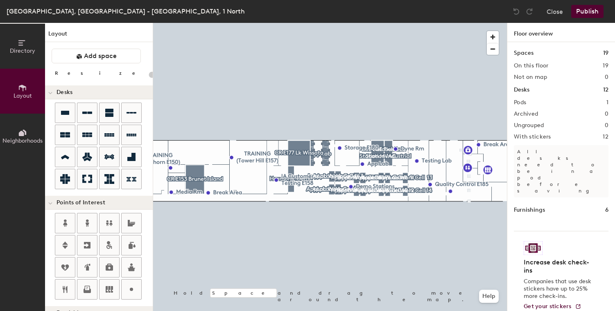 This screenshot has height=311, width=615. What do you see at coordinates (529, 126) in the screenshot?
I see `h2: Ungrouped` at bounding box center [529, 126].